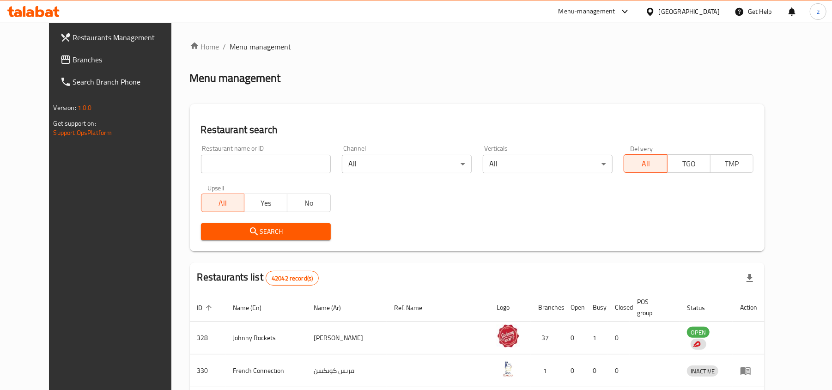 The width and height of the screenshot is (832, 390). What do you see at coordinates (414, 308) in the screenshot?
I see `span: Ref. Name` at bounding box center [414, 308].